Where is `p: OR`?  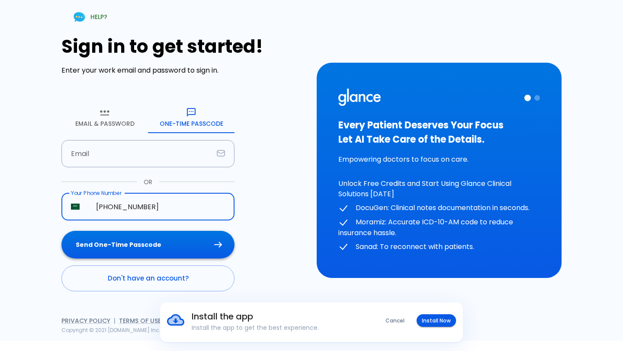 p: OR is located at coordinates (148, 182).